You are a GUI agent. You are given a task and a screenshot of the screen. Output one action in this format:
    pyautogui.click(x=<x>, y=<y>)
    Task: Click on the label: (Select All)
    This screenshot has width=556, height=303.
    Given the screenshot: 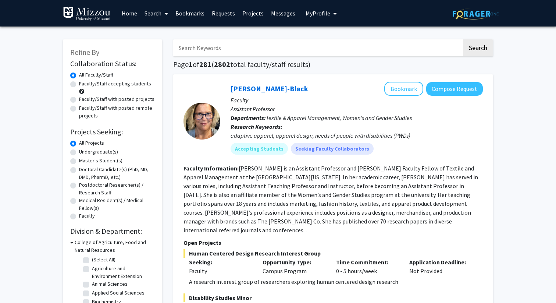 What is the action you would take?
    pyautogui.click(x=104, y=259)
    